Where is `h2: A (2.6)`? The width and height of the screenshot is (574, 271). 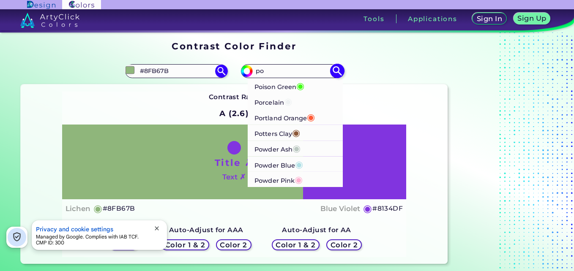 h2: A (2.6) is located at coordinates (234, 114).